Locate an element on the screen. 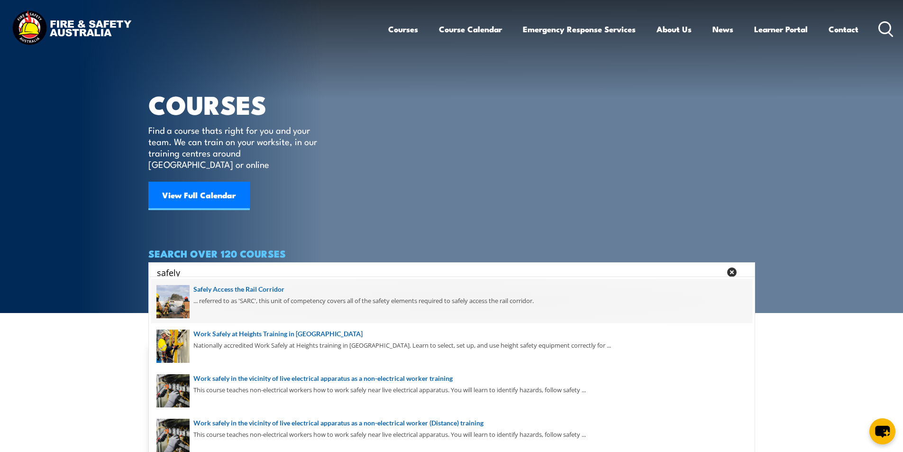 The width and height of the screenshot is (903, 452). h4: SEARCH OVER 120 COURSES is located at coordinates (452, 253).